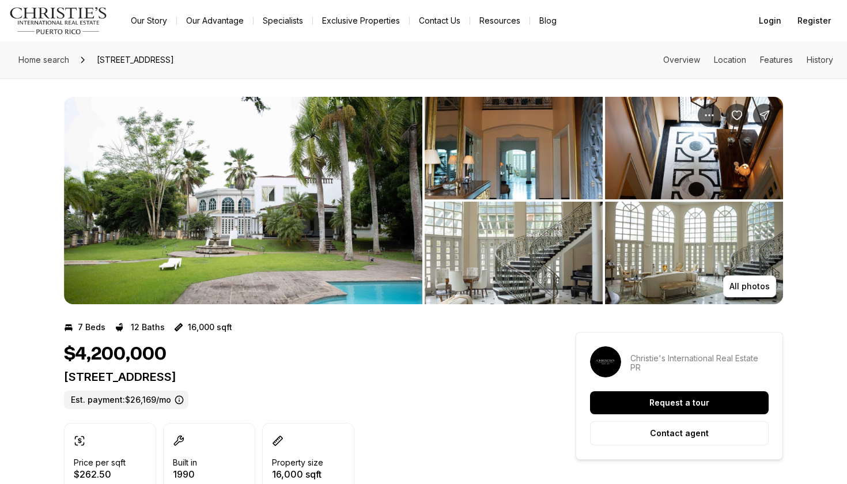  Describe the element at coordinates (737, 115) in the screenshot. I see `button: Save Property: 5 CALLE CEREZO` at that location.